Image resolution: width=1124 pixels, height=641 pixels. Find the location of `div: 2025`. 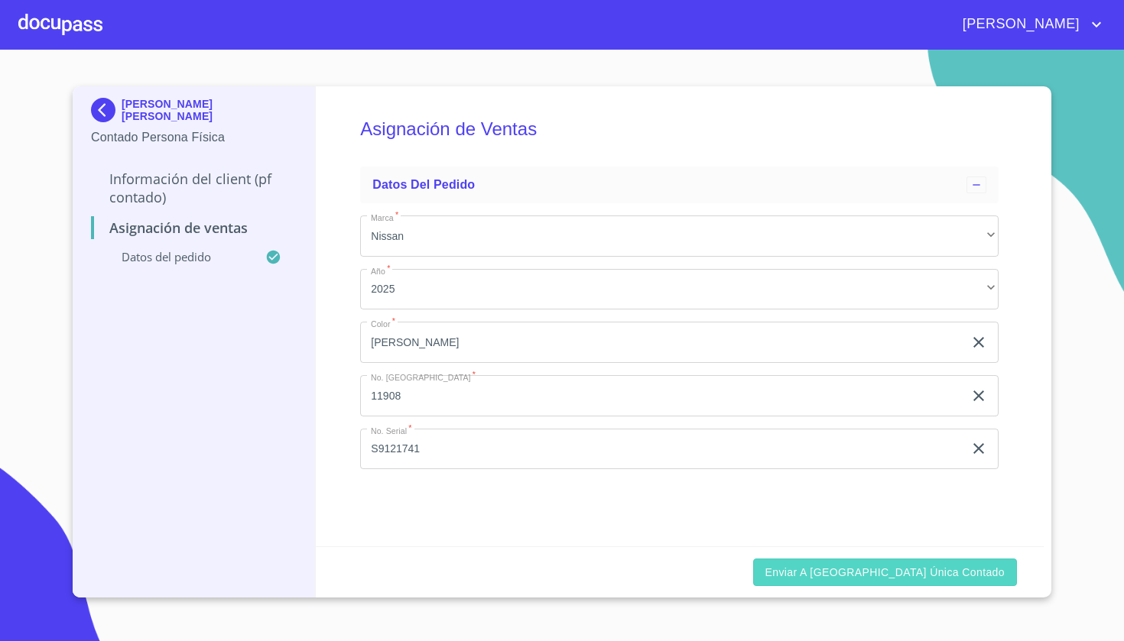

div: 2025 is located at coordinates (679, 290).